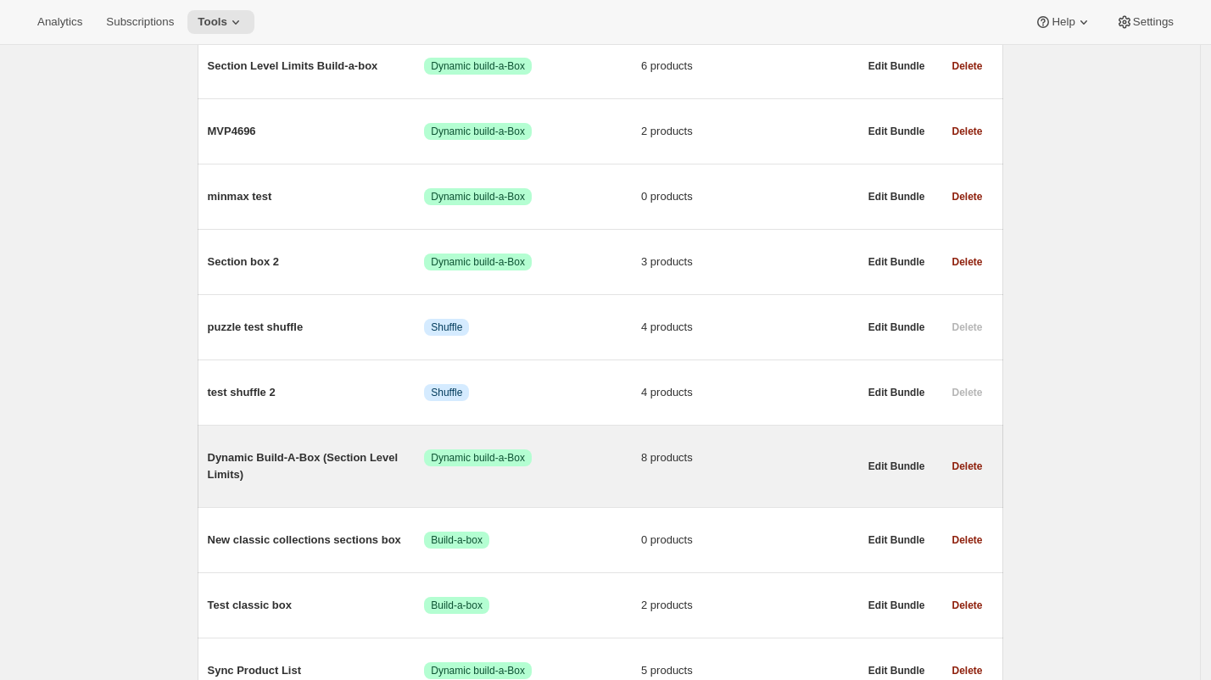  Describe the element at coordinates (316, 327) in the screenshot. I see `span: puzzle test shuffle` at that location.